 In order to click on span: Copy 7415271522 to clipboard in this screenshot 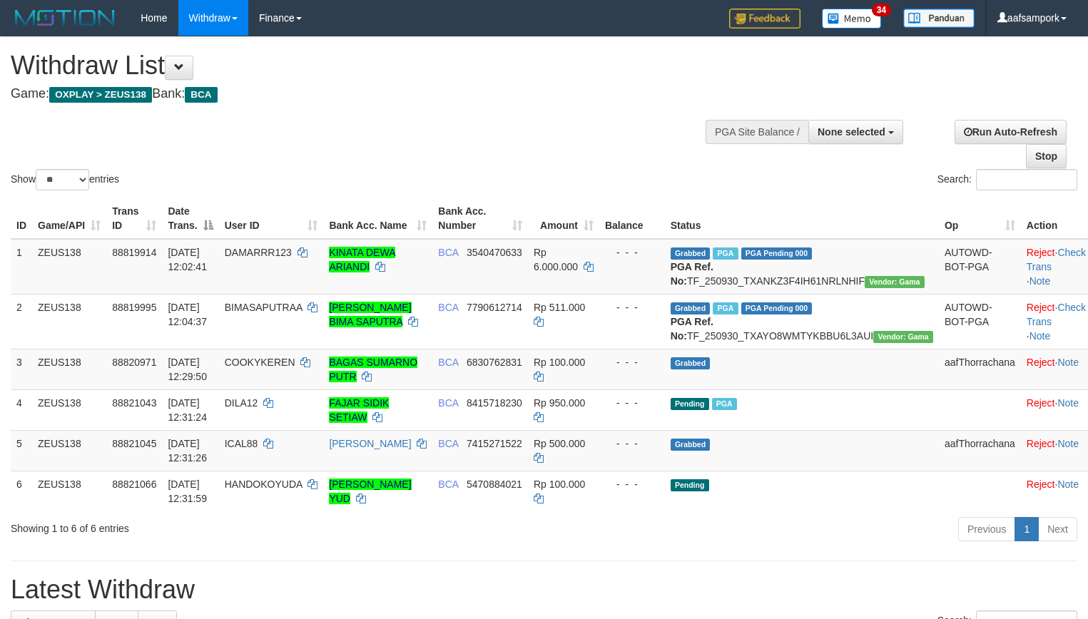, I will do `click(494, 444)`.